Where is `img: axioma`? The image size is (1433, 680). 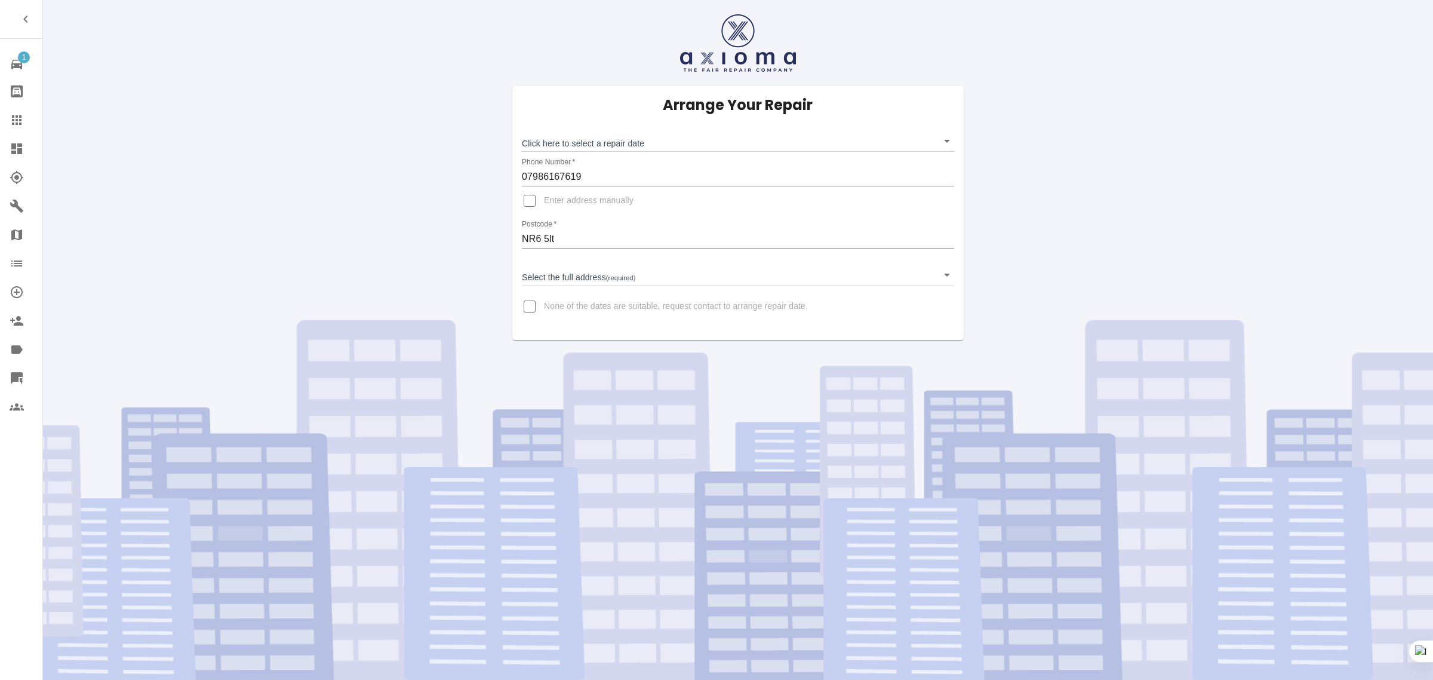
img: axioma is located at coordinates (738, 43).